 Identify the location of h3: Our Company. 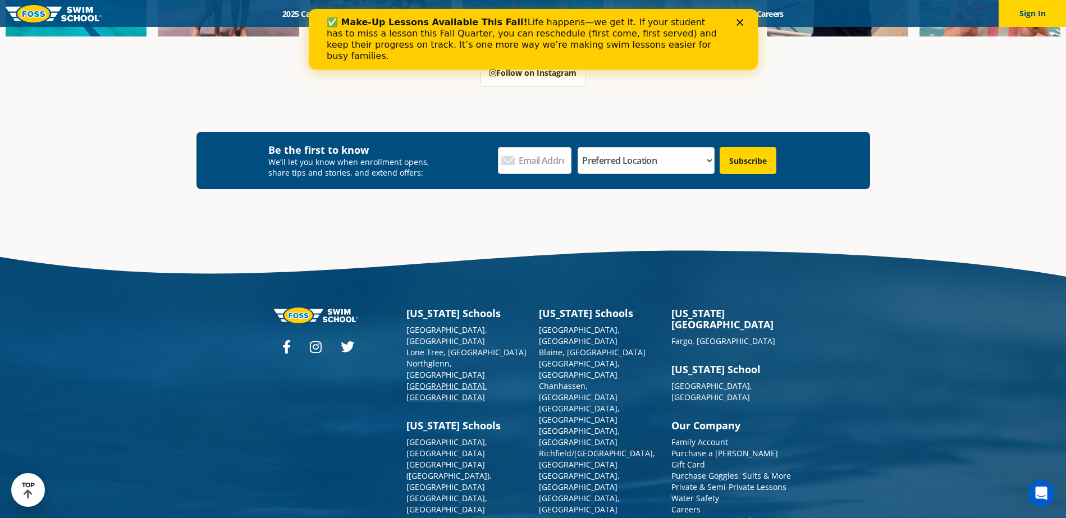
(732, 425).